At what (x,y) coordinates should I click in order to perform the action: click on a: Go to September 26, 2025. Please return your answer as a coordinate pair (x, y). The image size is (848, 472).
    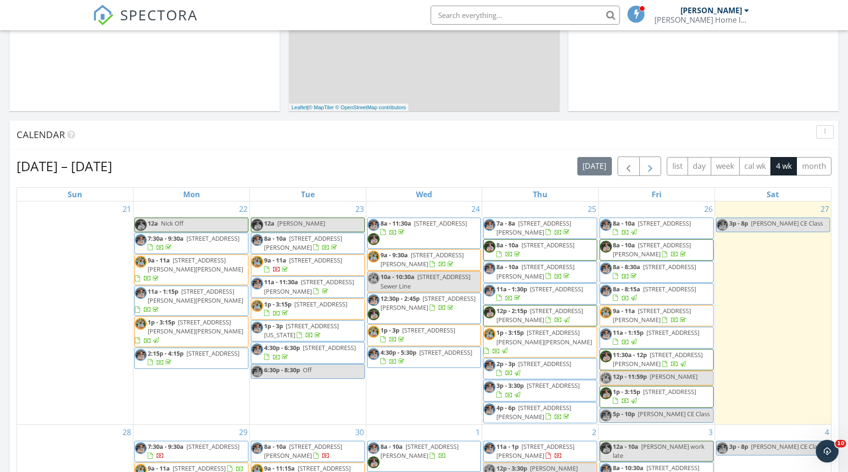
    Looking at the image, I should click on (709, 209).